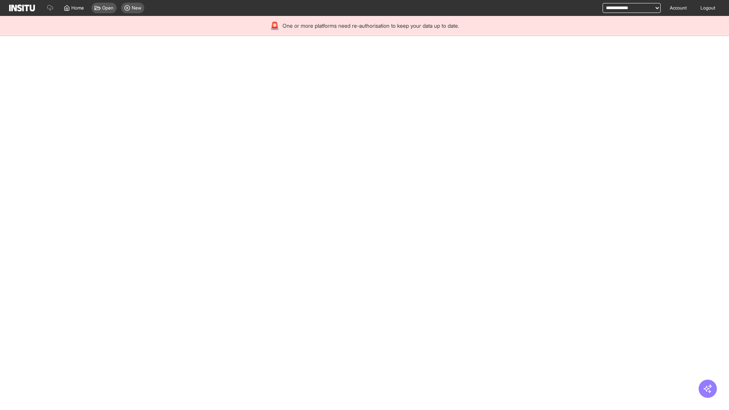 Image resolution: width=729 pixels, height=410 pixels. Describe the element at coordinates (108, 8) in the screenshot. I see `span: Open` at that location.